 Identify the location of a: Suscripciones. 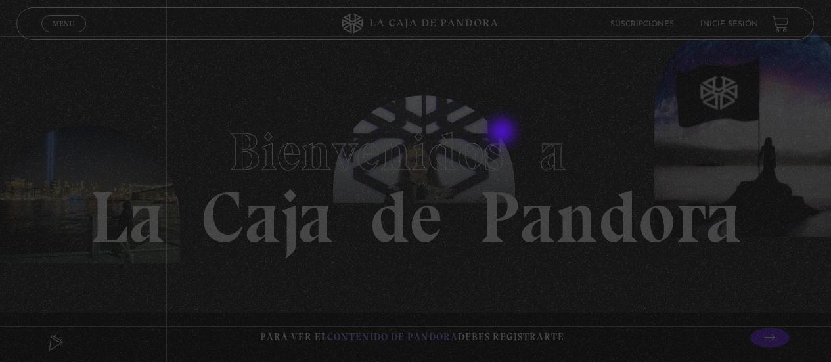
(643, 24).